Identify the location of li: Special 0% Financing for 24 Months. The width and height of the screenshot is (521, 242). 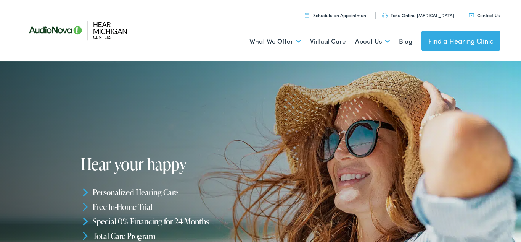
(172, 221).